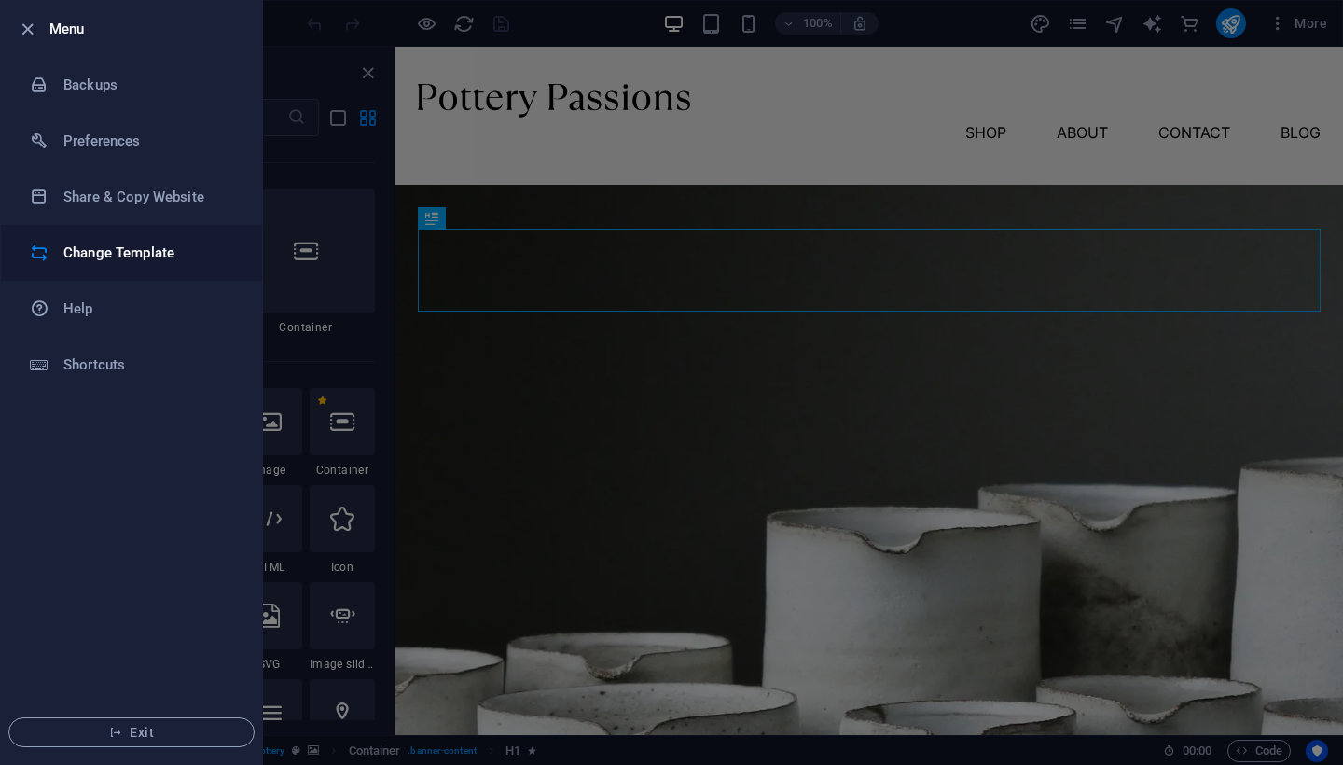  I want to click on h6: Shortcuts, so click(149, 365).